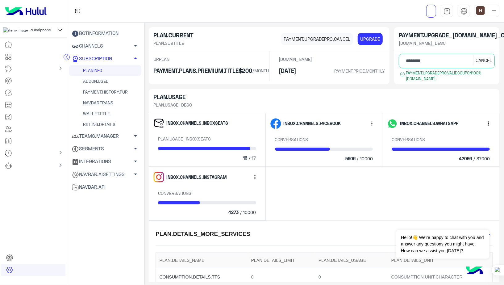 The width and height of the screenshot is (504, 285). I want to click on img: inboxseats.svg, so click(159, 123).